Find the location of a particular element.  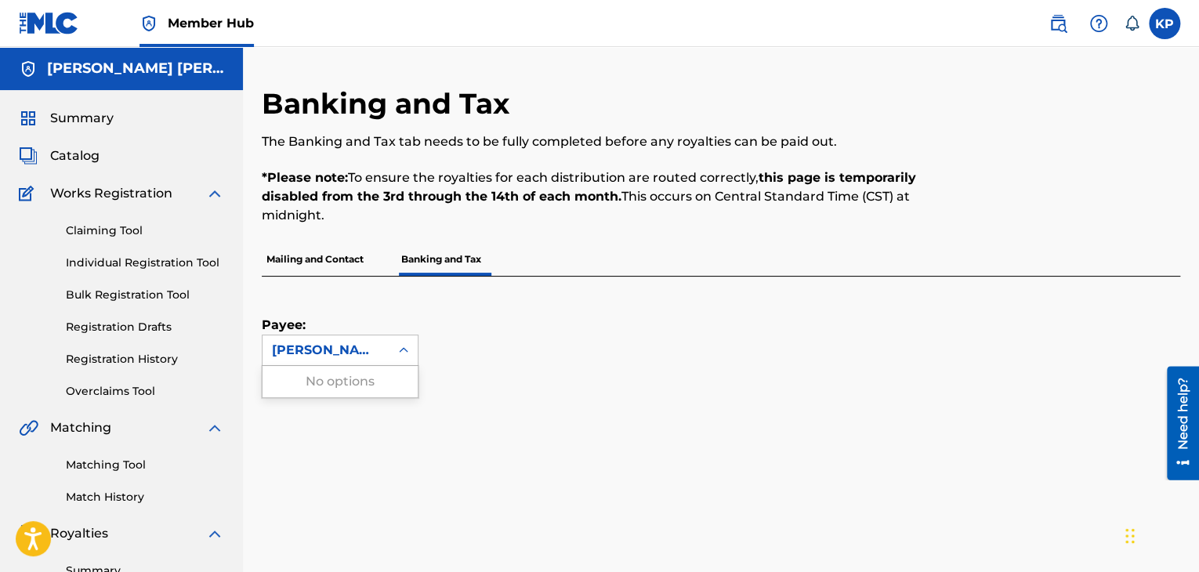

a: Public Search is located at coordinates (1058, 24).